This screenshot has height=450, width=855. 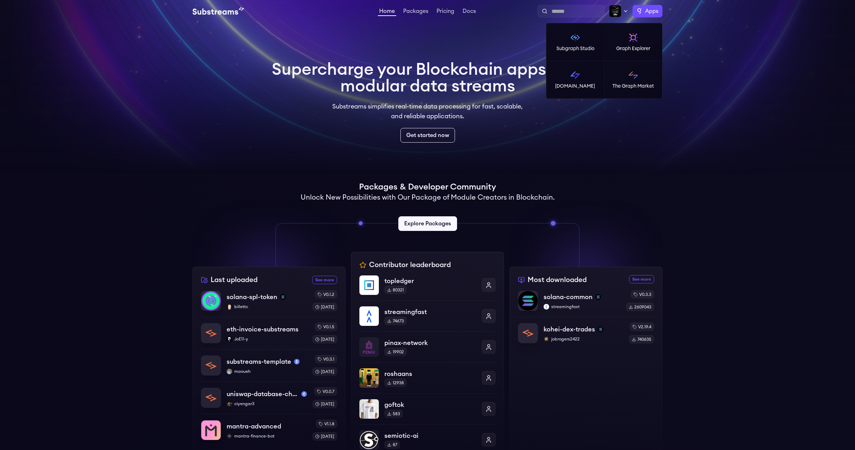 I want to click on p: mantra-finance-bot, so click(x=267, y=436).